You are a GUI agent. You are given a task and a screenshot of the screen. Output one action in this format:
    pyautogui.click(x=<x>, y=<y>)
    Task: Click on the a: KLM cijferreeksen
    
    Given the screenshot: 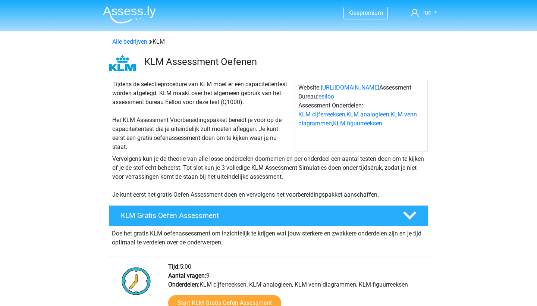 What is the action you would take?
    pyautogui.click(x=322, y=114)
    